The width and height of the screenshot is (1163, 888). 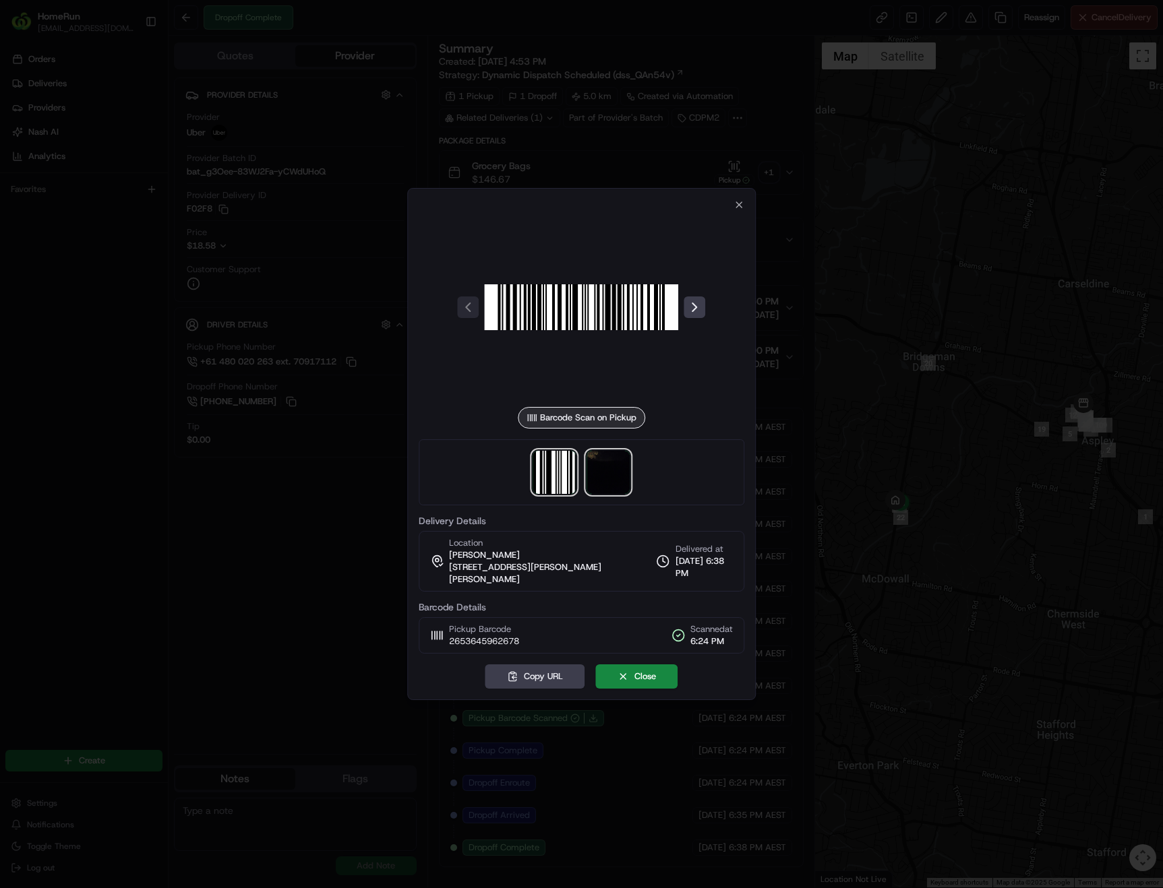 What do you see at coordinates (535, 677) in the screenshot?
I see `button: Copy URL` at bounding box center [535, 677].